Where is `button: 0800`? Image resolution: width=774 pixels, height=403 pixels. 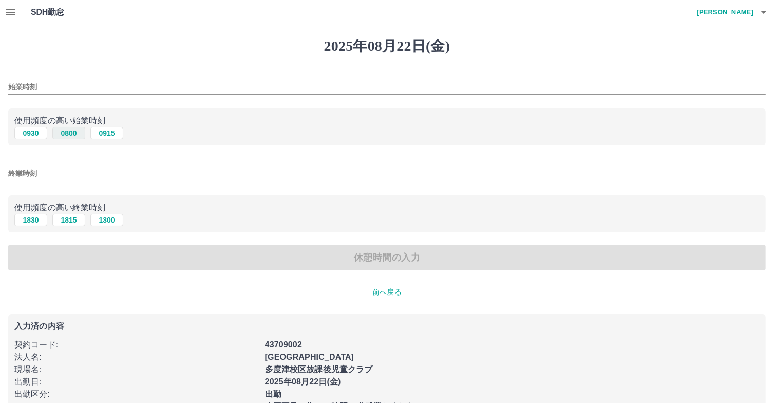
button: 0800 is located at coordinates (69, 133).